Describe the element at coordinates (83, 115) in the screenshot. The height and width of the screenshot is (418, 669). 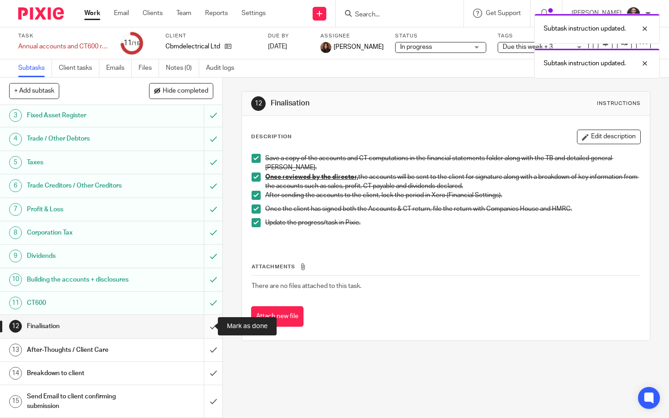
I see `h1: Fixed Asset Register` at that location.